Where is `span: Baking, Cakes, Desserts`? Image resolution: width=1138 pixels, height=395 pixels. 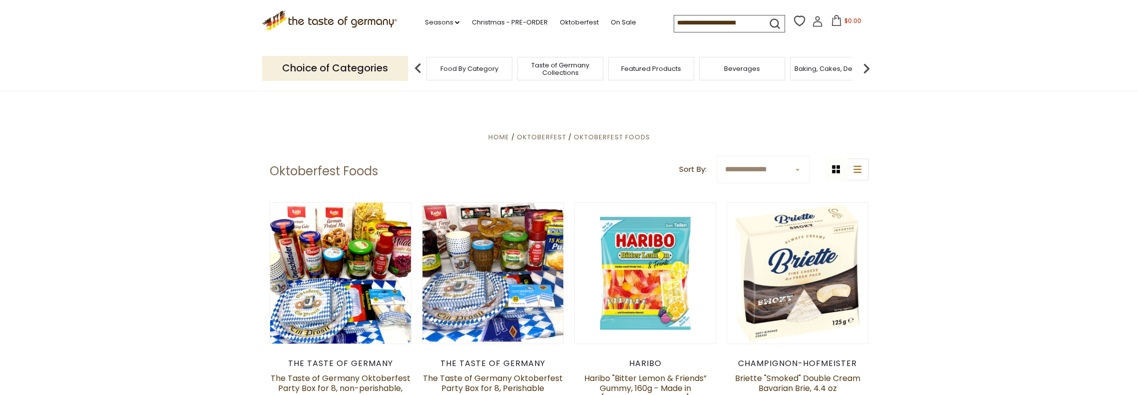 span: Baking, Cakes, Desserts is located at coordinates (833, 68).